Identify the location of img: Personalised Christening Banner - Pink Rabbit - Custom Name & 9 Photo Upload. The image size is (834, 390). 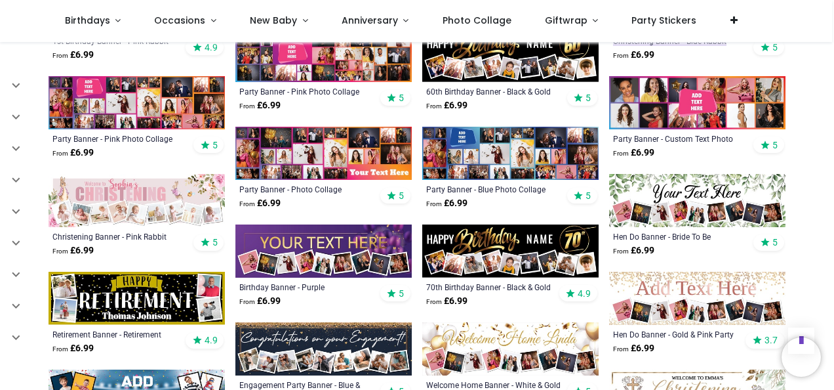
(136, 200).